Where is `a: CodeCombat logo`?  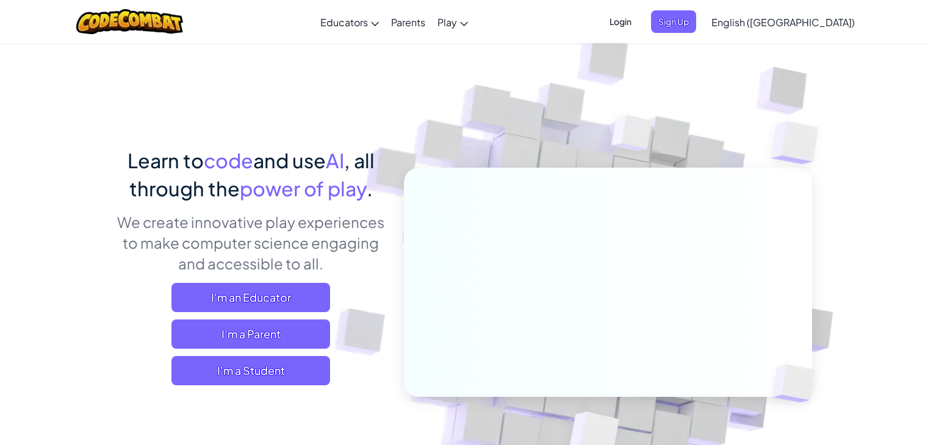
a: CodeCombat logo is located at coordinates (129, 21).